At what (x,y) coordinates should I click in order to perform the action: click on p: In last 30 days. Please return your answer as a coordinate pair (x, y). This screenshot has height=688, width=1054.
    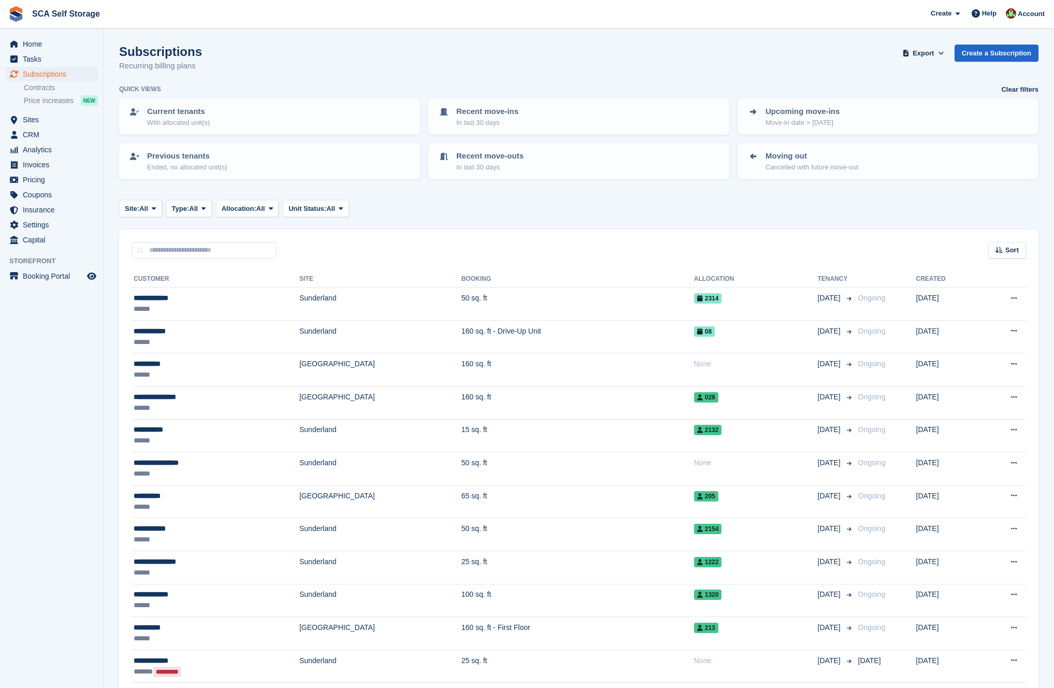
    Looking at the image, I should click on (490, 167).